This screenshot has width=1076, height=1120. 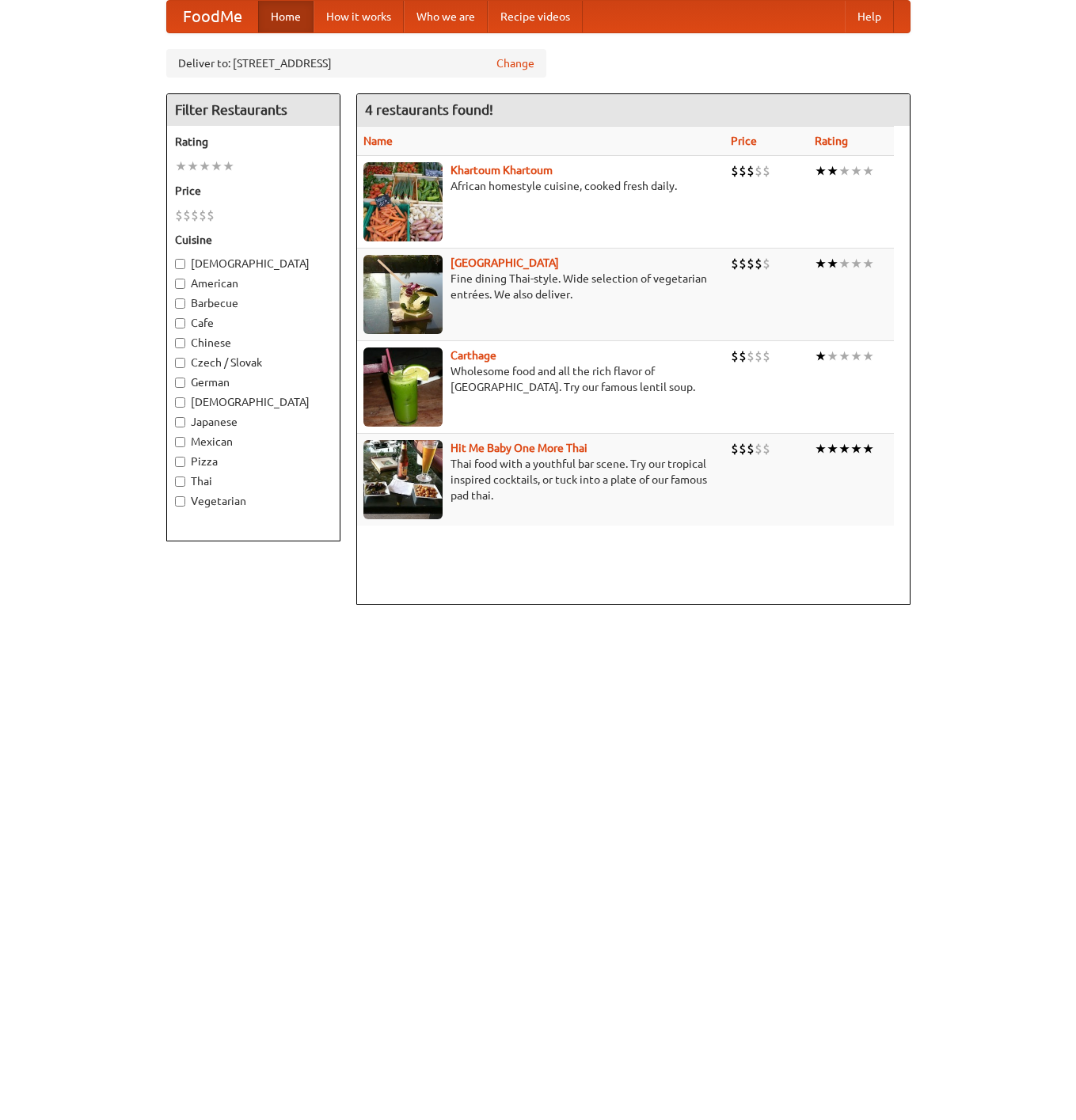 What do you see at coordinates (254, 323) in the screenshot?
I see `label: Cafe` at bounding box center [254, 323].